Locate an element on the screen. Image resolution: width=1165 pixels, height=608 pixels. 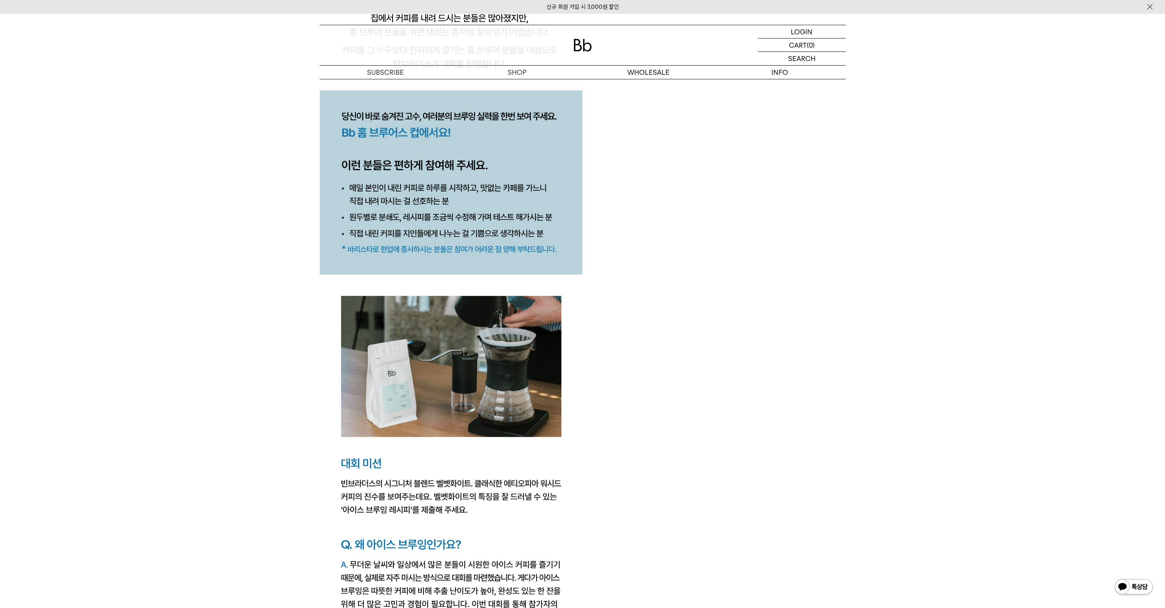
p: CART is located at coordinates (798, 45).